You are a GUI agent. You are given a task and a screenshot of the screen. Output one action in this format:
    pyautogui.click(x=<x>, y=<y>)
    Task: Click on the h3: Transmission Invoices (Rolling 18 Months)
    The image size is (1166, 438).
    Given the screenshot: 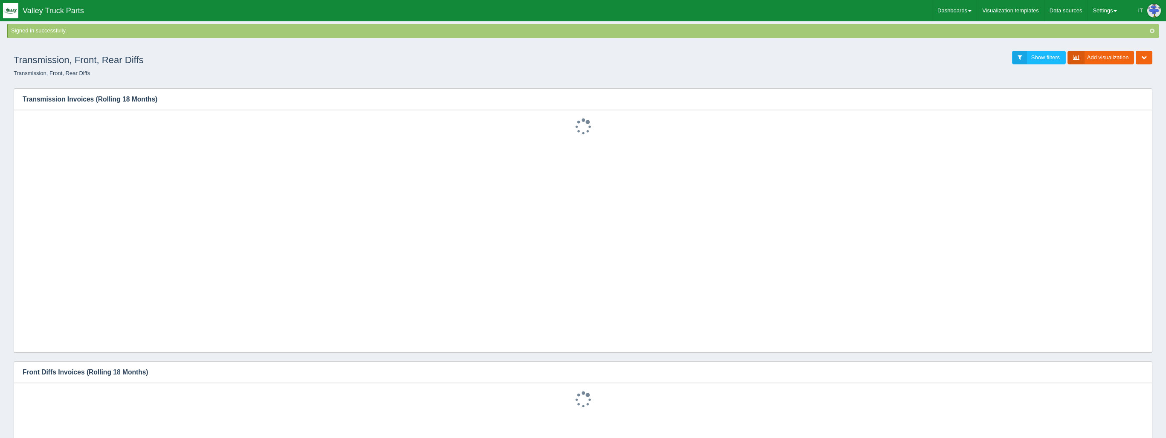 What is the action you would take?
    pyautogui.click(x=577, y=99)
    